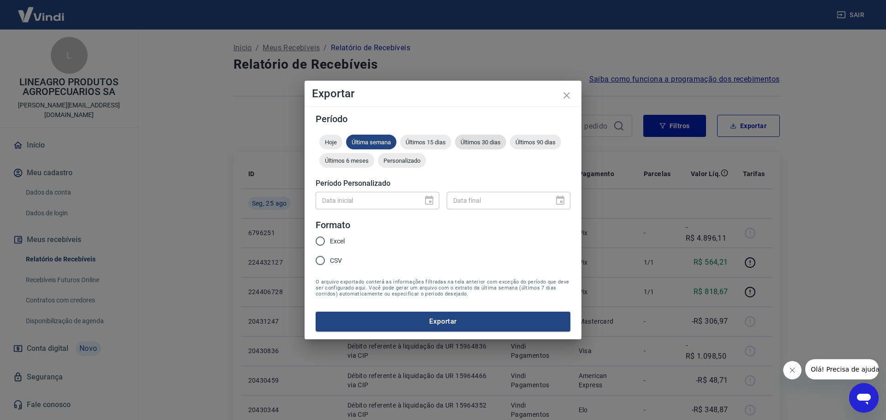 The image size is (886, 420). What do you see at coordinates (331, 142) in the screenshot?
I see `div: Hoje` at bounding box center [331, 142].